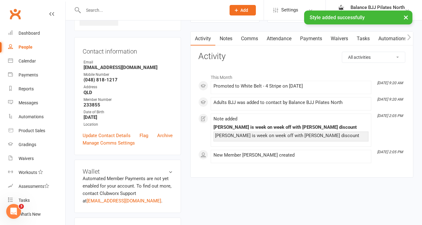 Image resolution: width=422 pixels, height=225 pixels. I want to click on a: Workouts, so click(37, 172).